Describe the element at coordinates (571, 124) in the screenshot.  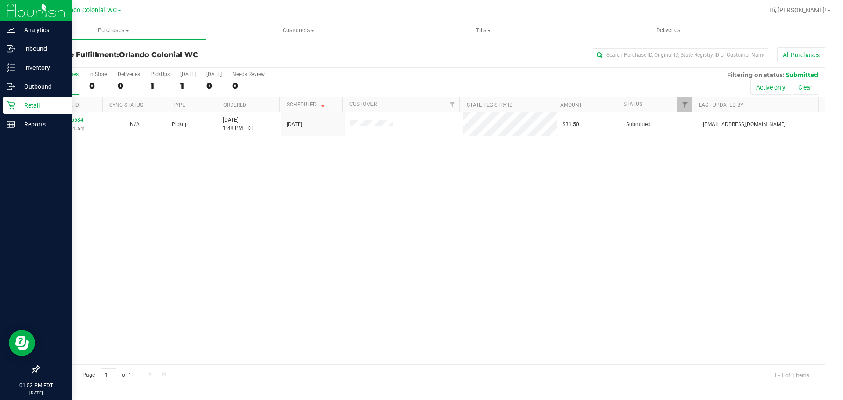
I see `span: $31.50` at that location.